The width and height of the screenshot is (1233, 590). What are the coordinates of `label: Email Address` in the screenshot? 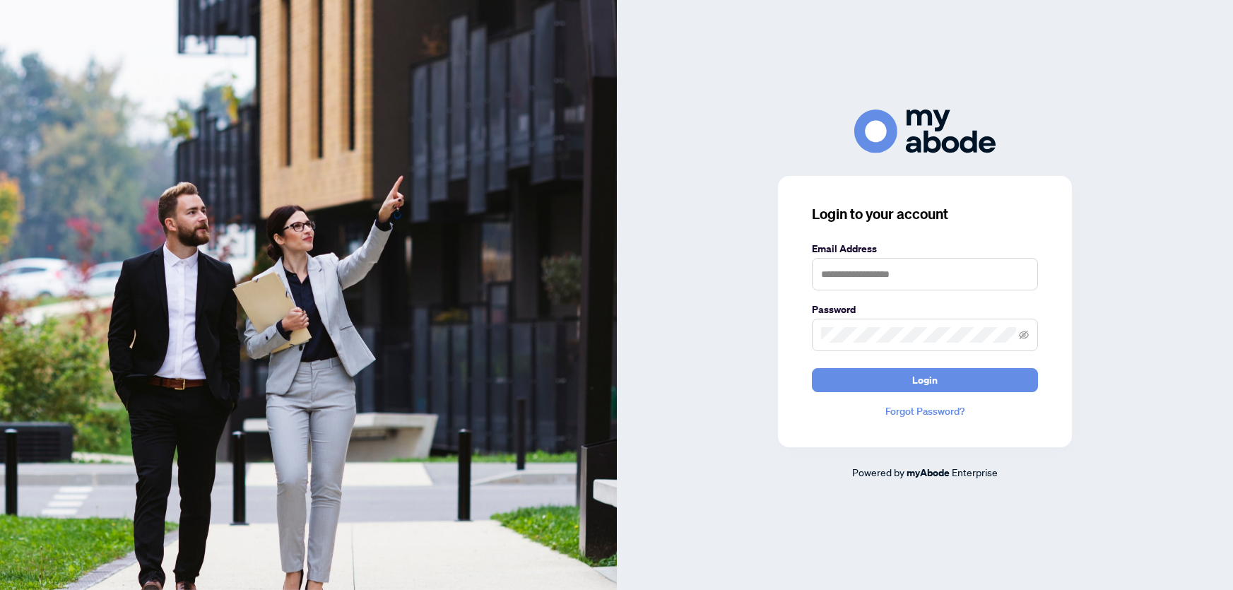 It's located at (925, 249).